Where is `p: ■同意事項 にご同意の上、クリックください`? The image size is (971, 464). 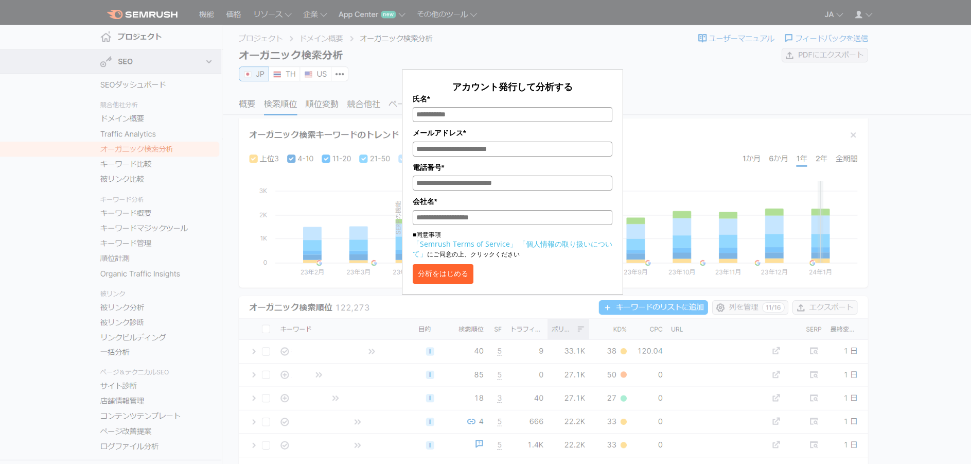
p: ■同意事項 にご同意の上、クリックください is located at coordinates (513, 245).